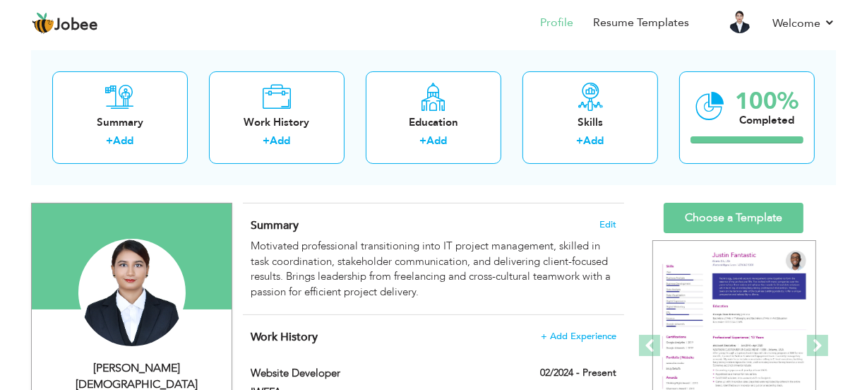 The height and width of the screenshot is (390, 867). Describe the element at coordinates (277, 122) in the screenshot. I see `div: Work History` at that location.